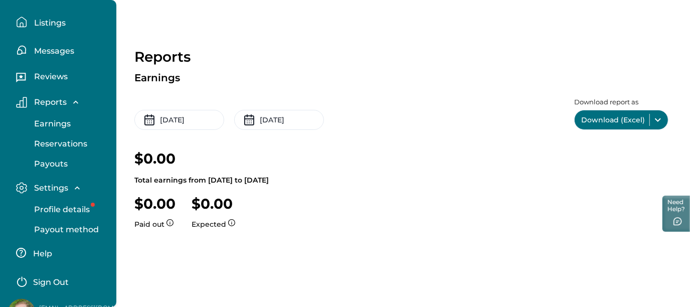 Image resolution: width=690 pixels, height=307 pixels. I want to click on p: Listings, so click(48, 23).